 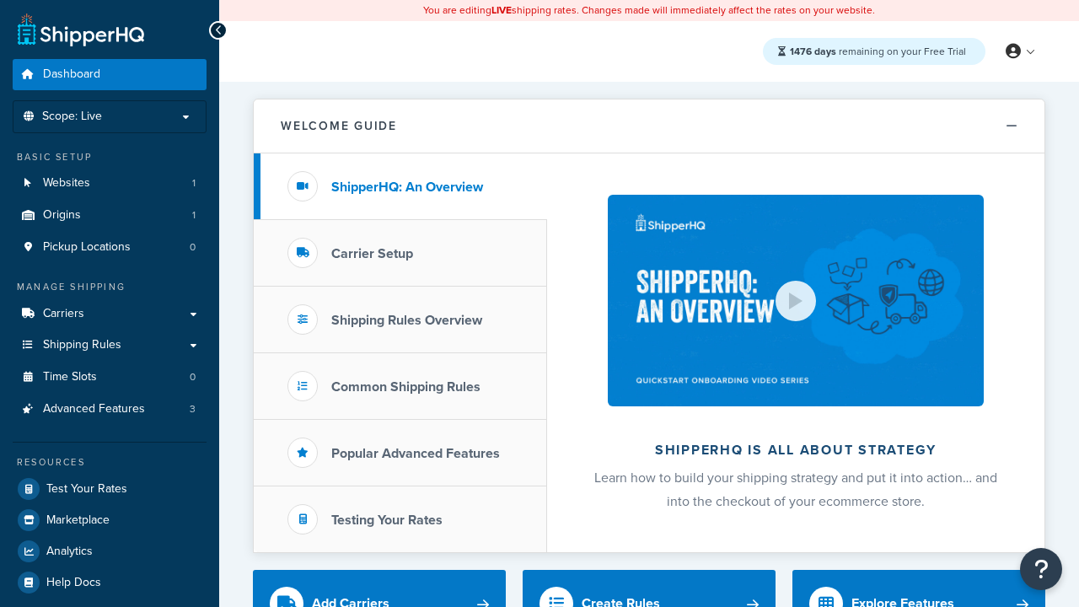 What do you see at coordinates (69, 551) in the screenshot?
I see `span: Analytics` at bounding box center [69, 551].